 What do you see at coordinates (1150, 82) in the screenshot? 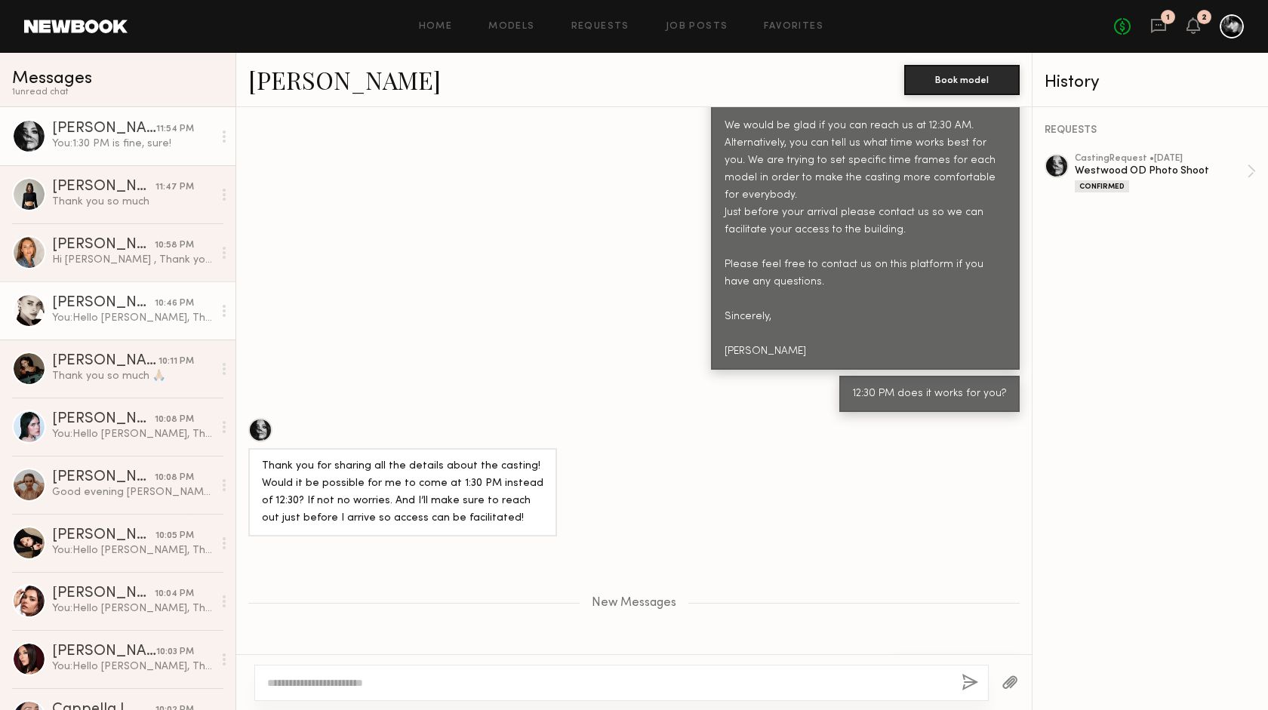
I see `div: History` at bounding box center [1150, 82].